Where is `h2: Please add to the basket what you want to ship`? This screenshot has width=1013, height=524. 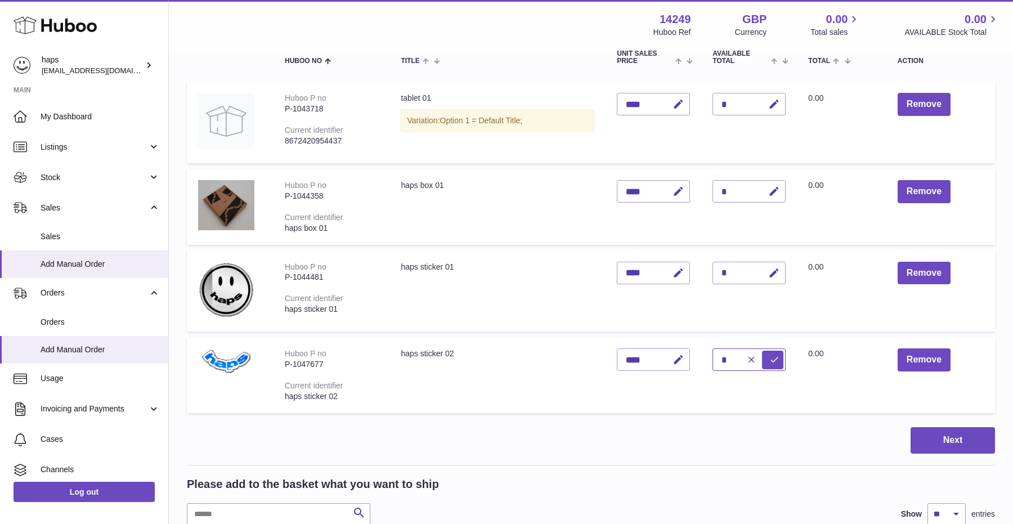
h2: Please add to the basket what you want to ship is located at coordinates (313, 484).